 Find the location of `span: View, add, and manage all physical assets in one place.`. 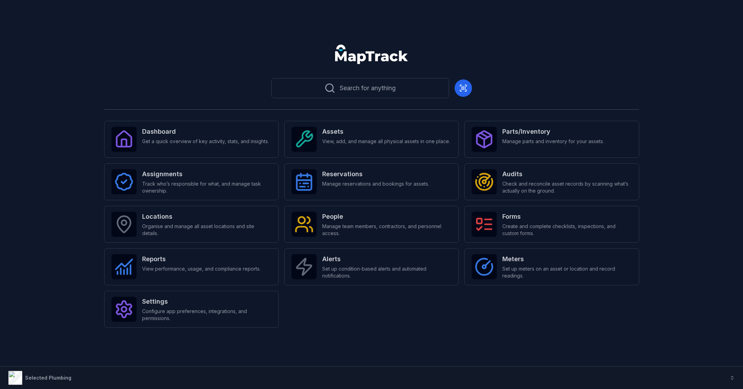

span: View, add, and manage all physical assets in one place. is located at coordinates (386, 142).